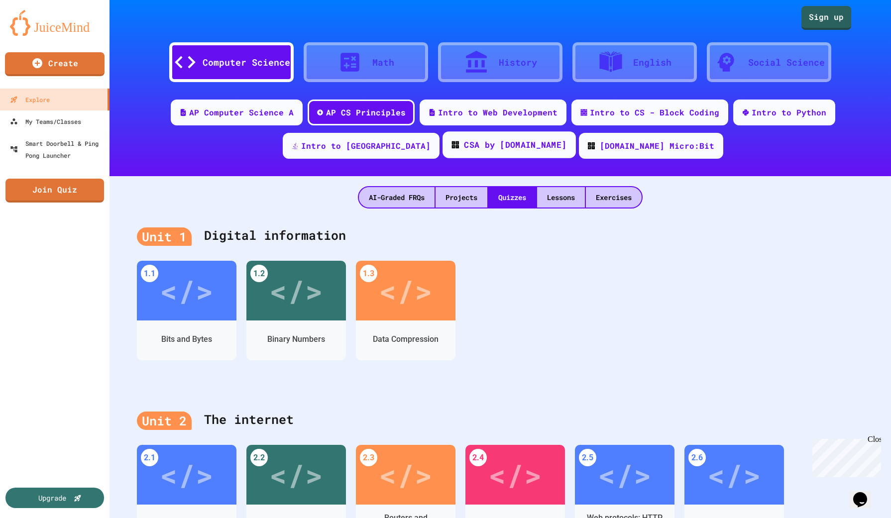  I want to click on div: AP CS Principles, so click(366, 113).